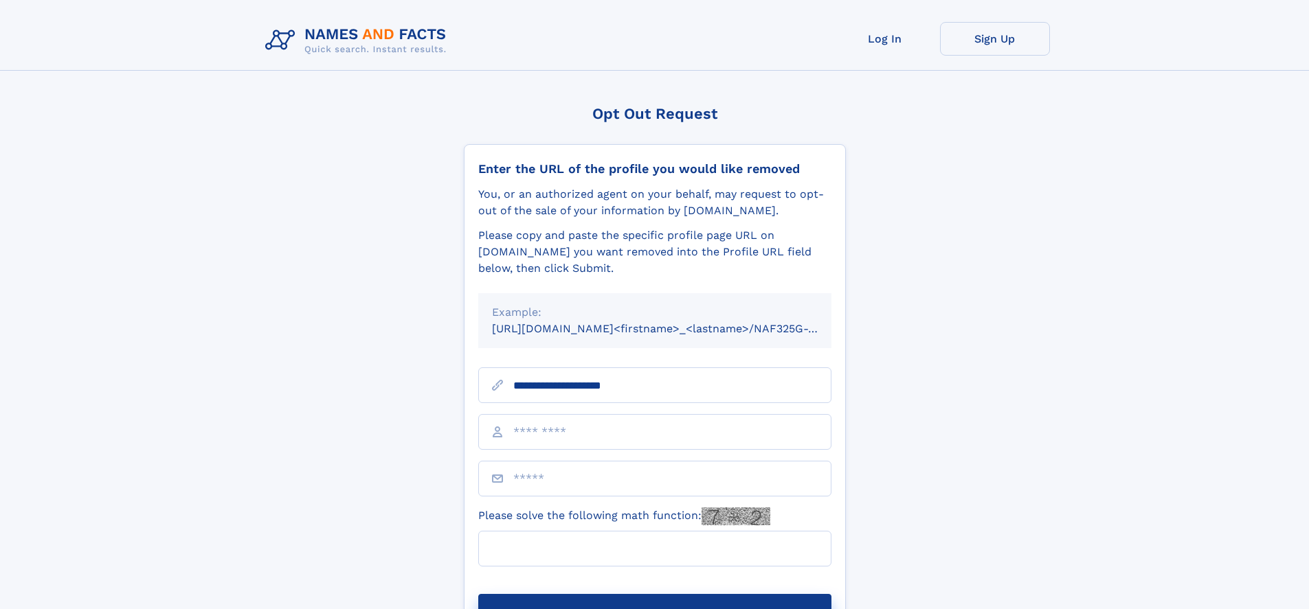 The height and width of the screenshot is (609, 1309). What do you see at coordinates (995, 38) in the screenshot?
I see `a: Sign Up` at bounding box center [995, 38].